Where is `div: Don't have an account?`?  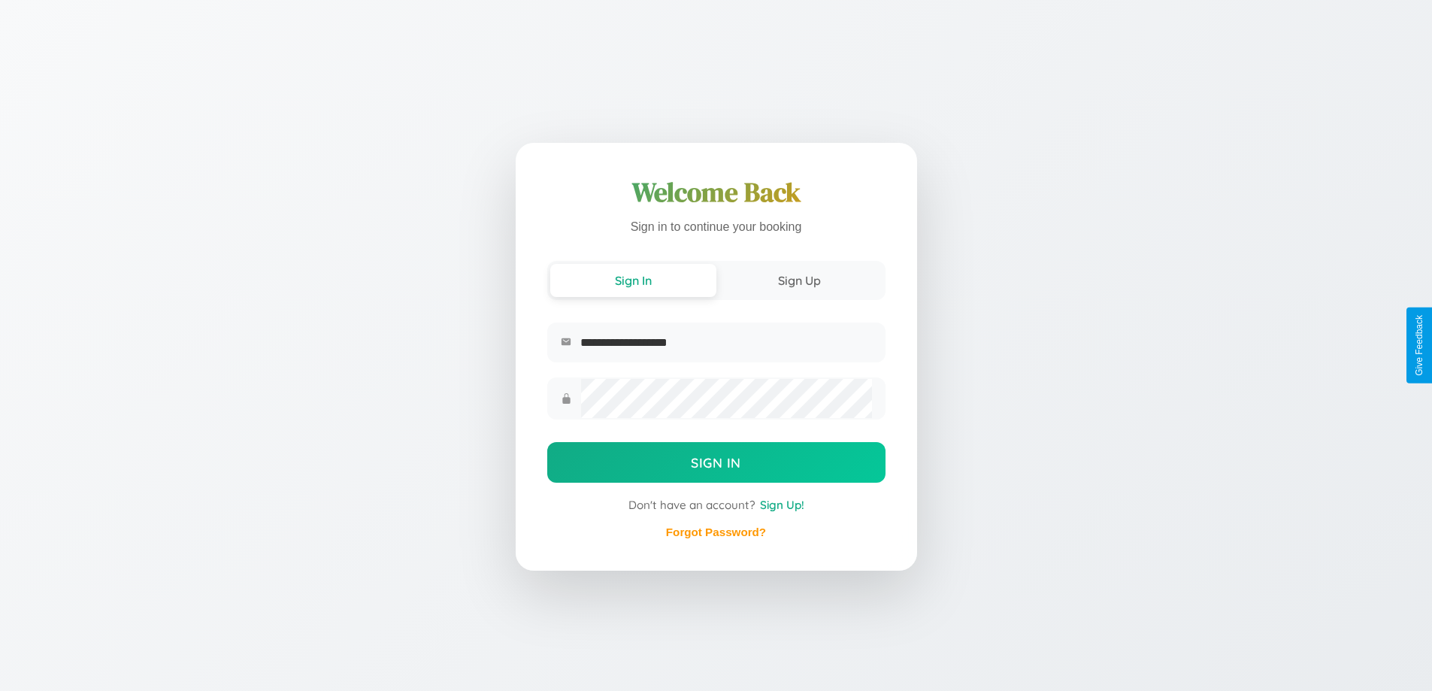
div: Don't have an account? is located at coordinates (716, 504).